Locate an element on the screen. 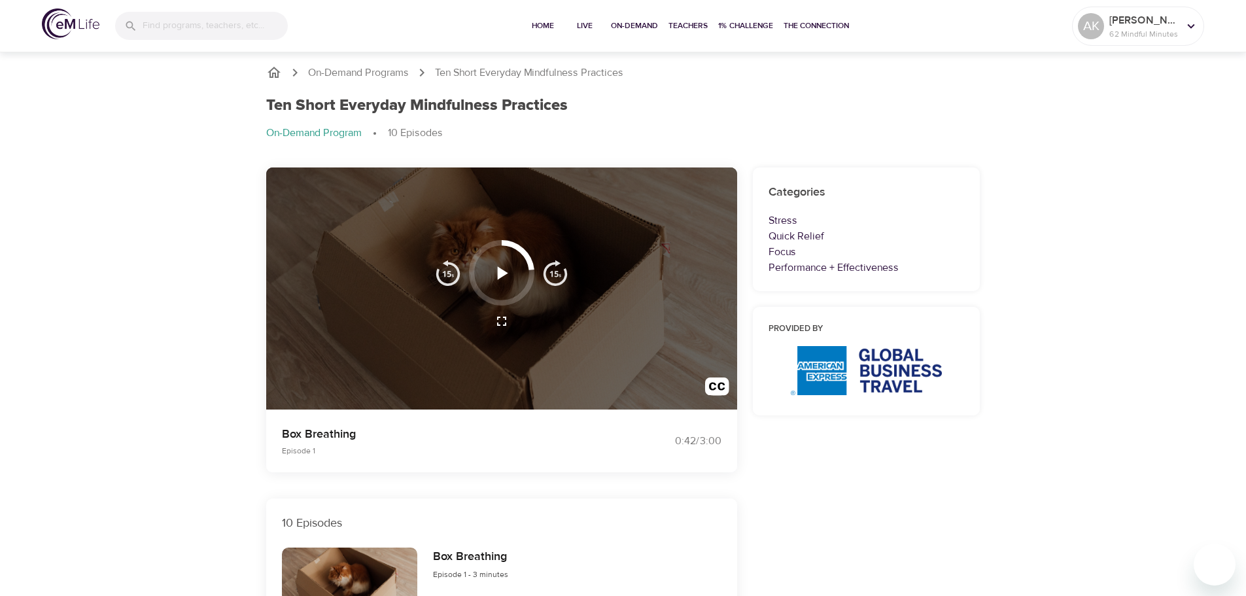 The image size is (1246, 596). img: logo is located at coordinates (71, 24).